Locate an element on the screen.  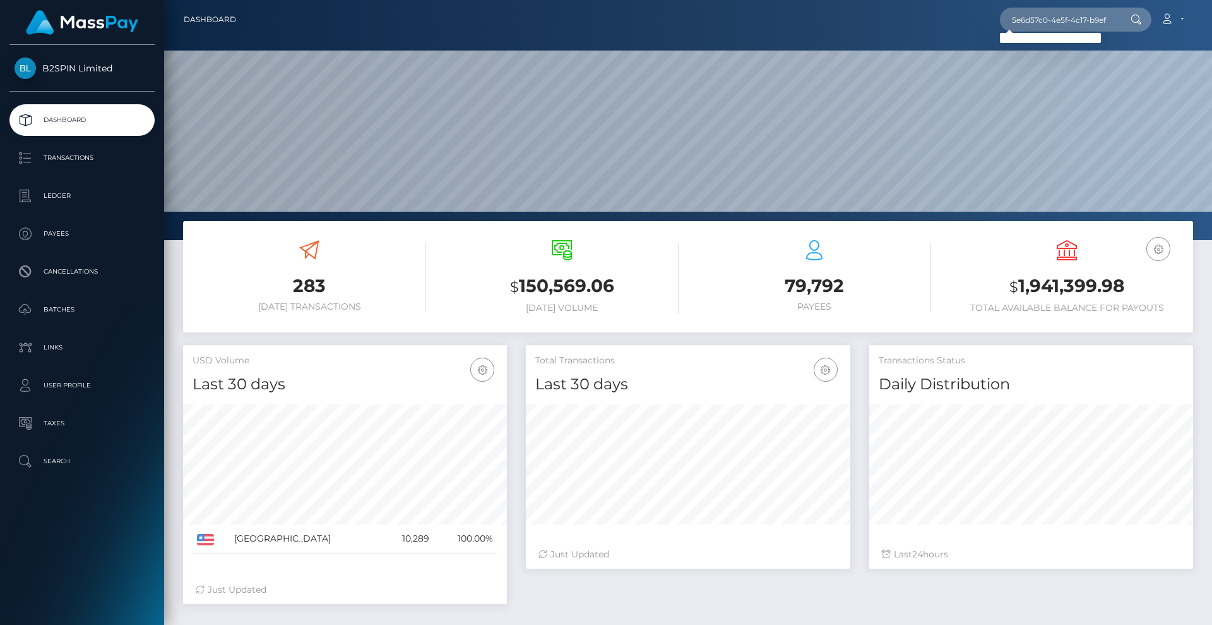
h6: Total Available Balance for Payouts is located at coordinates (1067, 308).